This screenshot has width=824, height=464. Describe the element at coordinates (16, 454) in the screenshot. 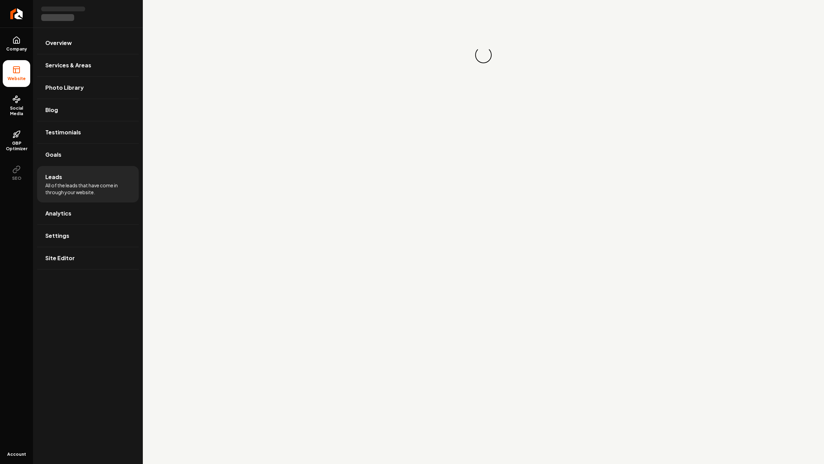

I see `span: Account` at that location.